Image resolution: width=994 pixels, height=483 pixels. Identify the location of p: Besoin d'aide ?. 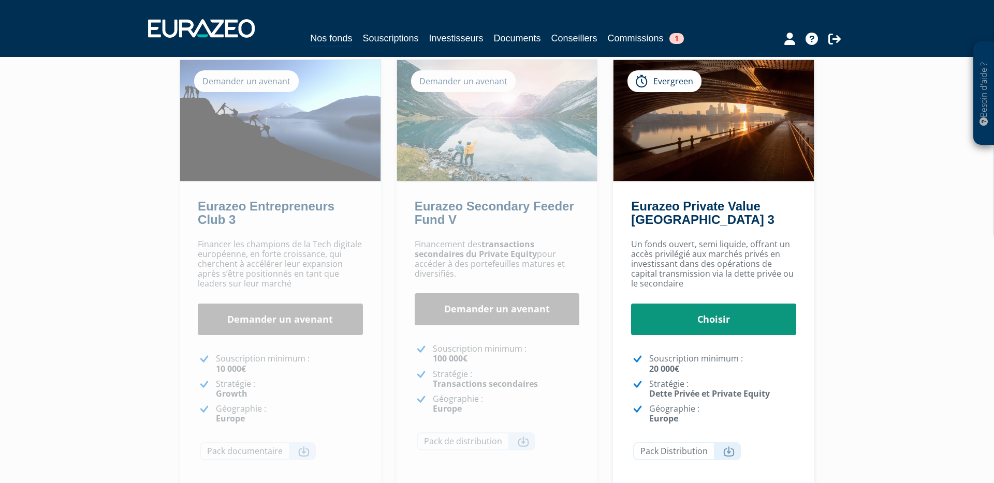
(983, 94).